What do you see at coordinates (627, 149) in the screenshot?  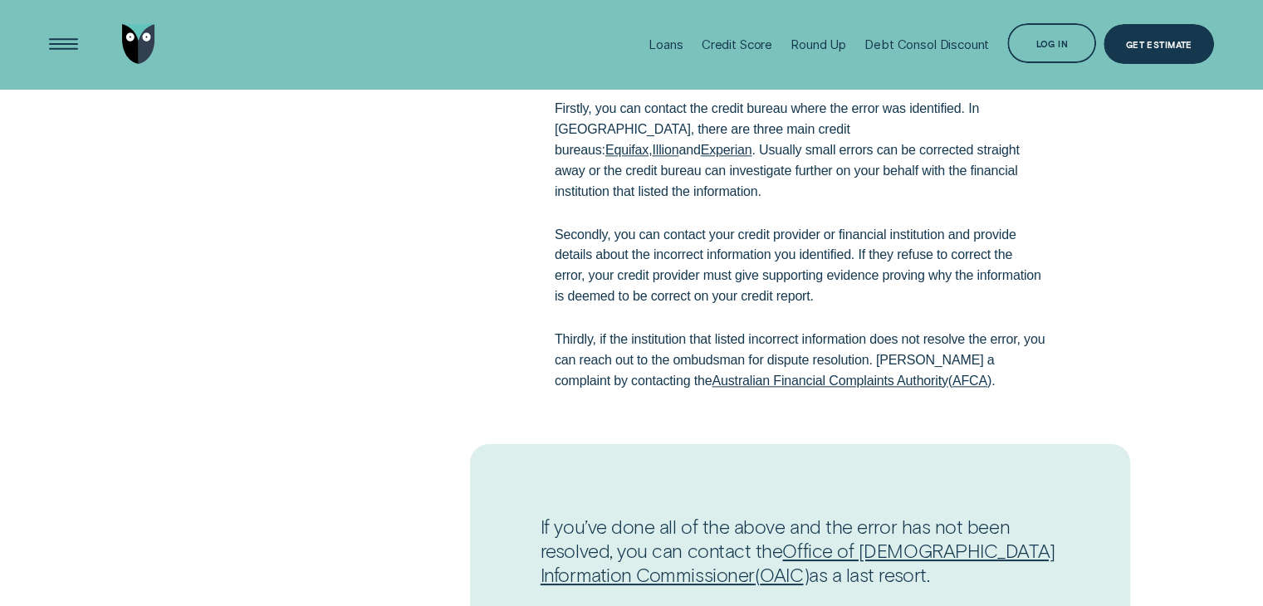 I see `a: Equifax` at bounding box center [627, 149].